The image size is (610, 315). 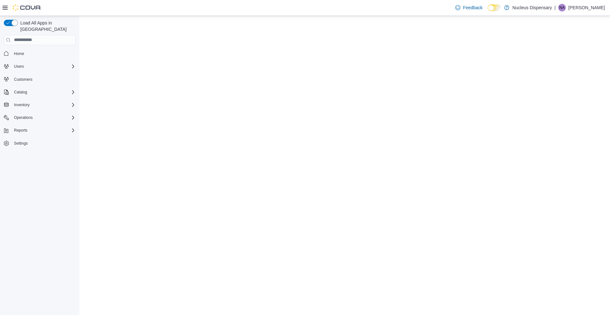 I want to click on span: NA, so click(x=562, y=8).